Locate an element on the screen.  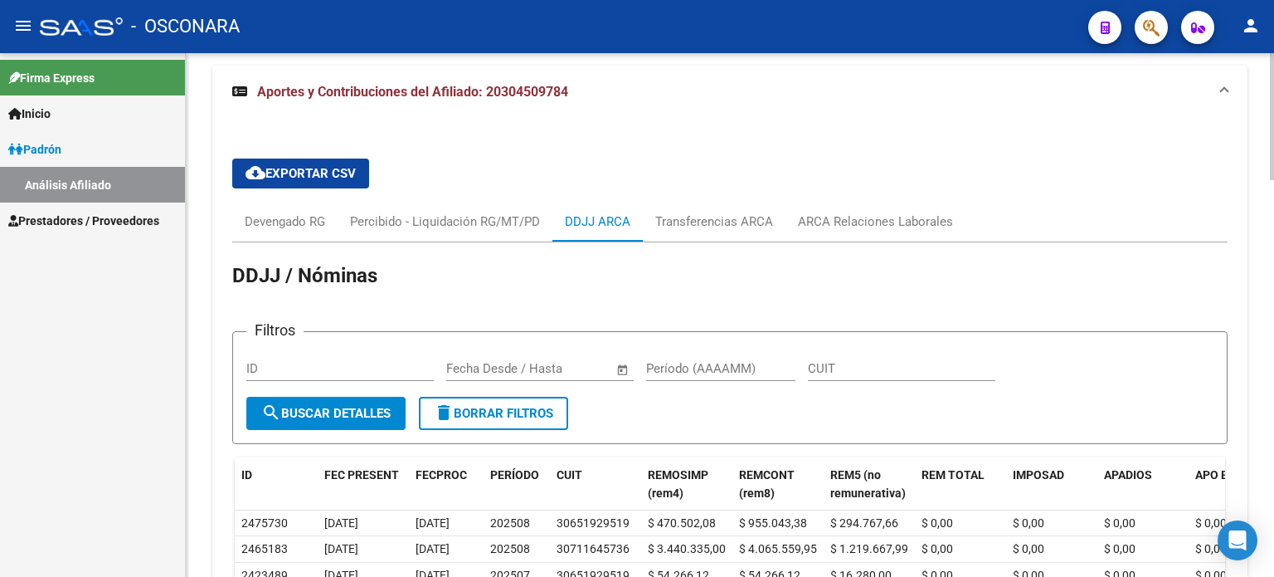
span: FECPROC is located at coordinates (441, 474).